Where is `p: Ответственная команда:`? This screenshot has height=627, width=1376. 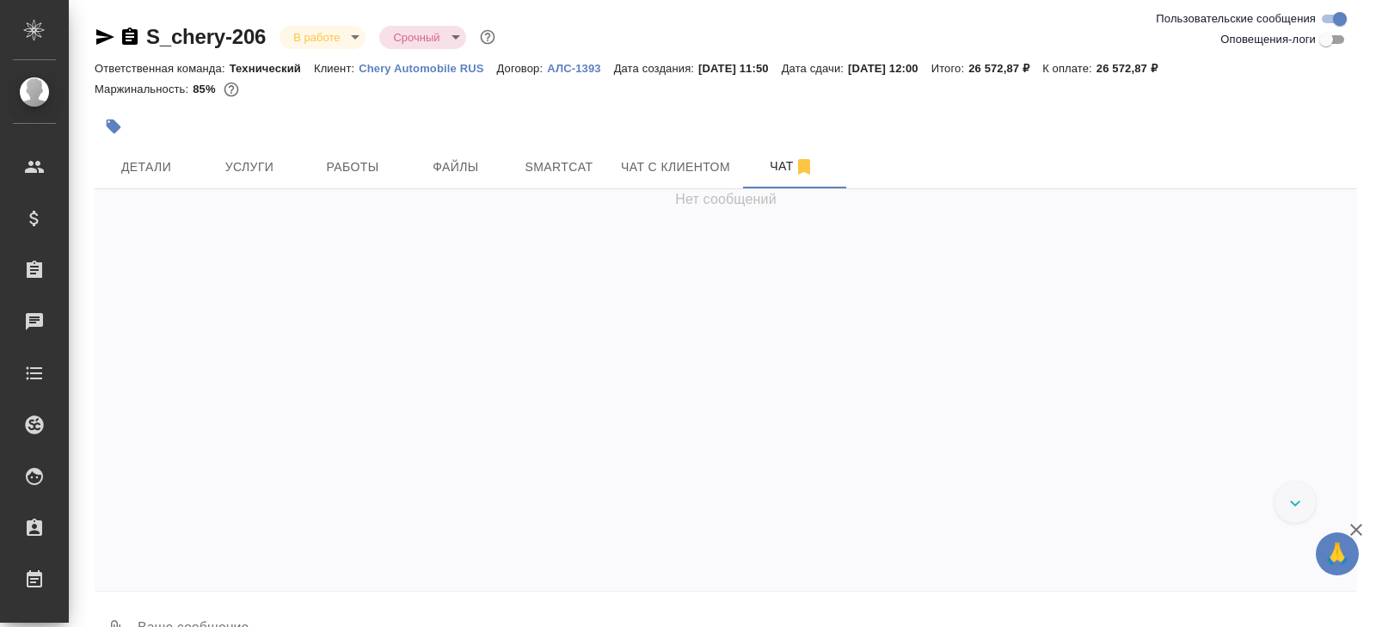 p: Ответственная команда: is located at coordinates (162, 68).